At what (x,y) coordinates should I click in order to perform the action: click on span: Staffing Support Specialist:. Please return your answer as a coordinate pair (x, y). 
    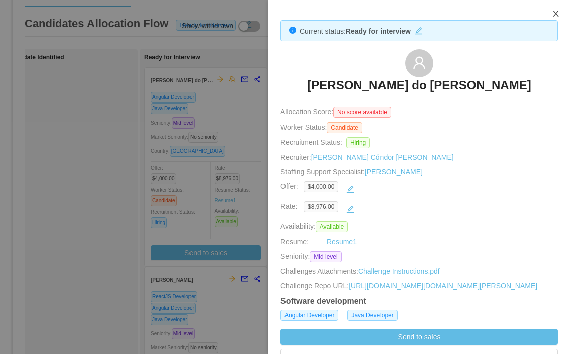
    Looking at the image, I should click on (351, 172).